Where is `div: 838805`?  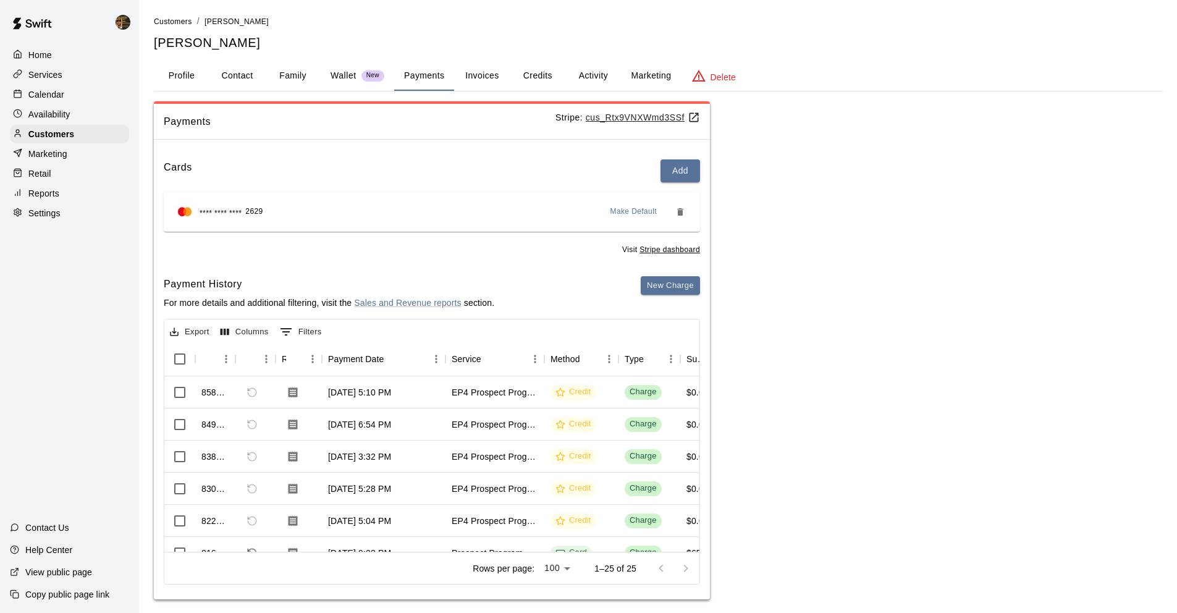
div: 838805 is located at coordinates (215, 456).